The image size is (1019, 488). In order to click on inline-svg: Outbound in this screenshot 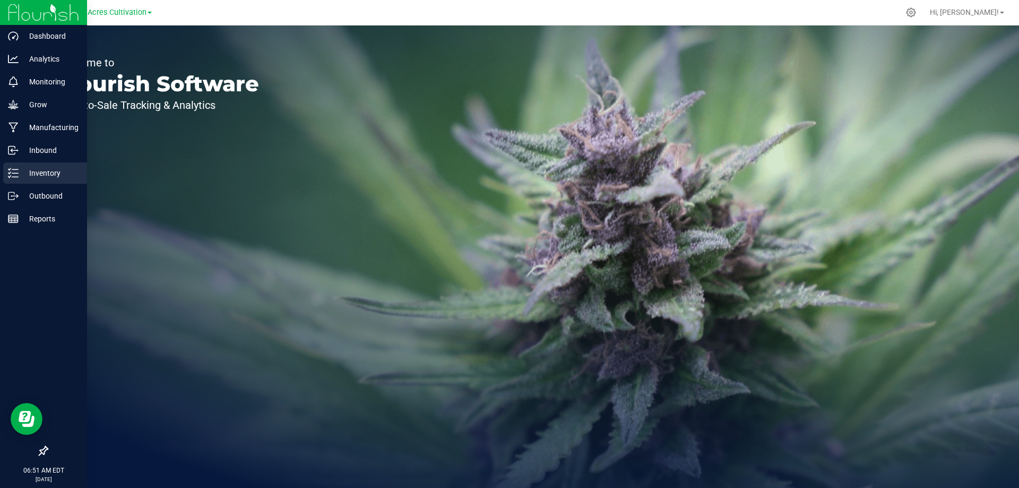, I will do `click(13, 196)`.